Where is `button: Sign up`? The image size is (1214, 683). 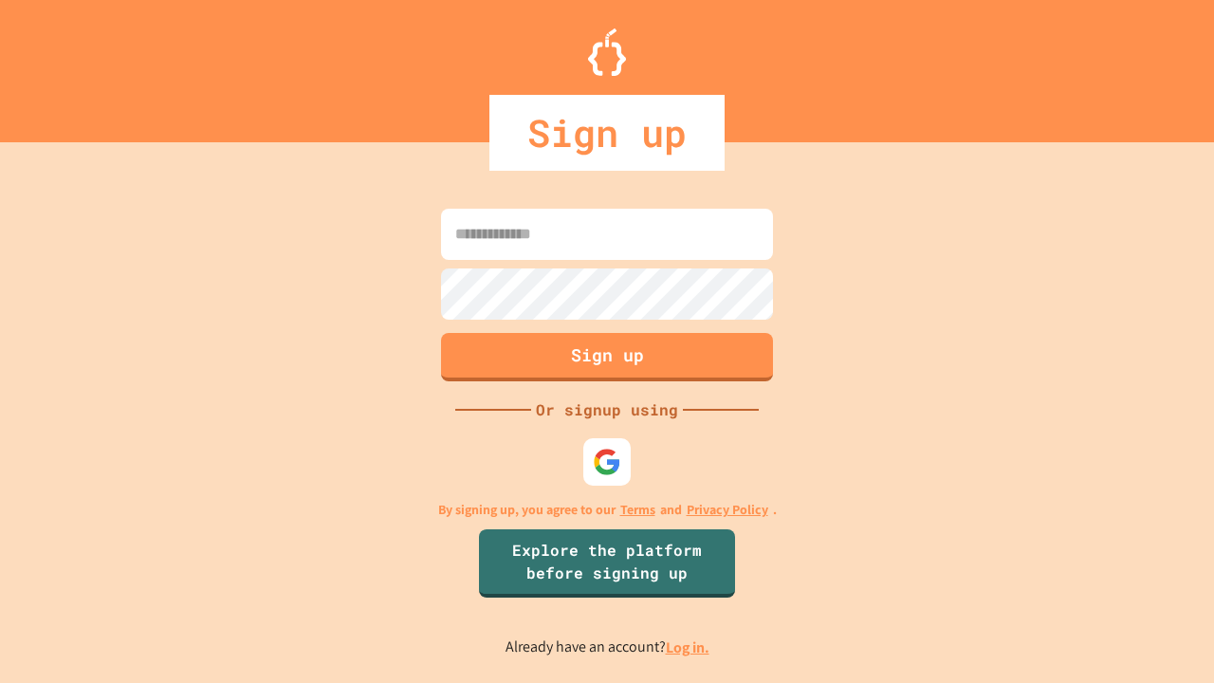
button: Sign up is located at coordinates (607, 356).